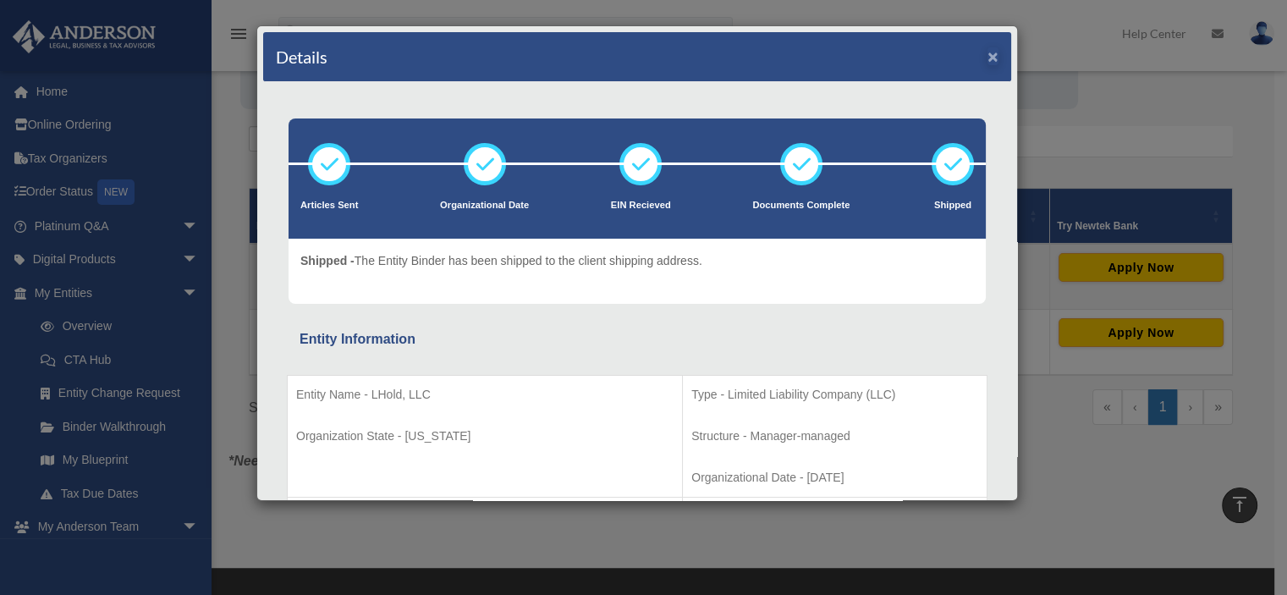  I want to click on p: Shipped, so click(953, 206).